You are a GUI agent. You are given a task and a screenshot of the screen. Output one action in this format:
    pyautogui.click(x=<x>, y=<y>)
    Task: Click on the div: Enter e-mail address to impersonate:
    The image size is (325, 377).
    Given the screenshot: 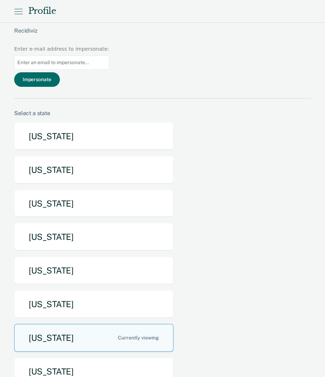 What is the action you would take?
    pyautogui.click(x=62, y=49)
    